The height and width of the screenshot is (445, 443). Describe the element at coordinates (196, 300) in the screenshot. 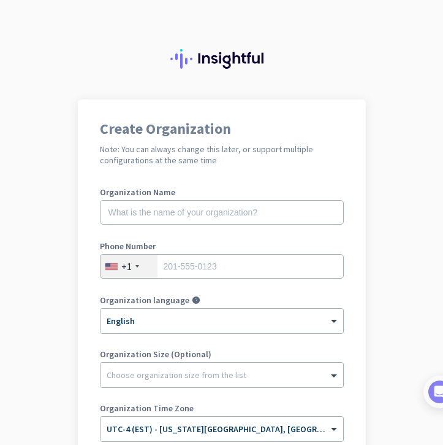

I see `i: help` at that location.